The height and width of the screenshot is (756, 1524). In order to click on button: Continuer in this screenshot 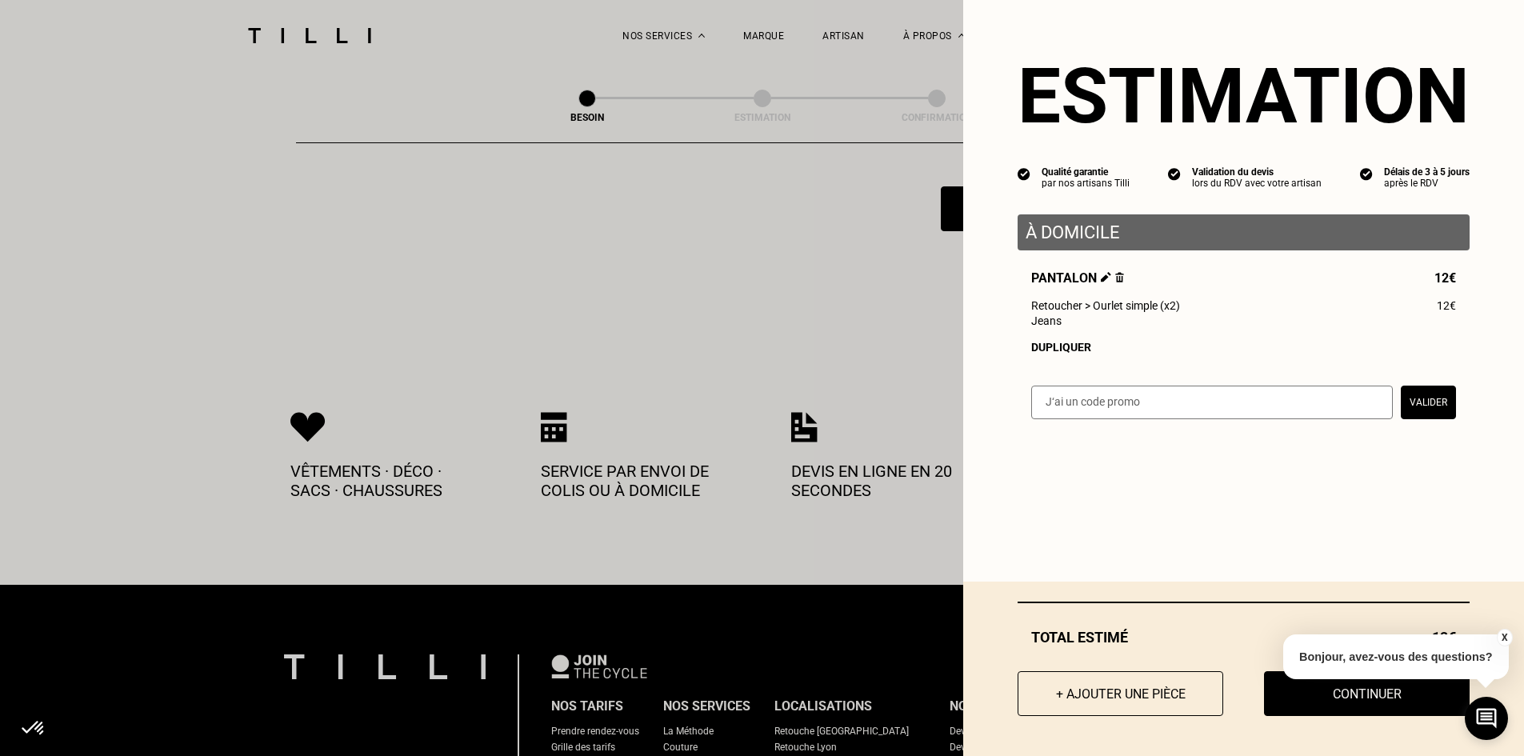, I will do `click(1366, 694)`.